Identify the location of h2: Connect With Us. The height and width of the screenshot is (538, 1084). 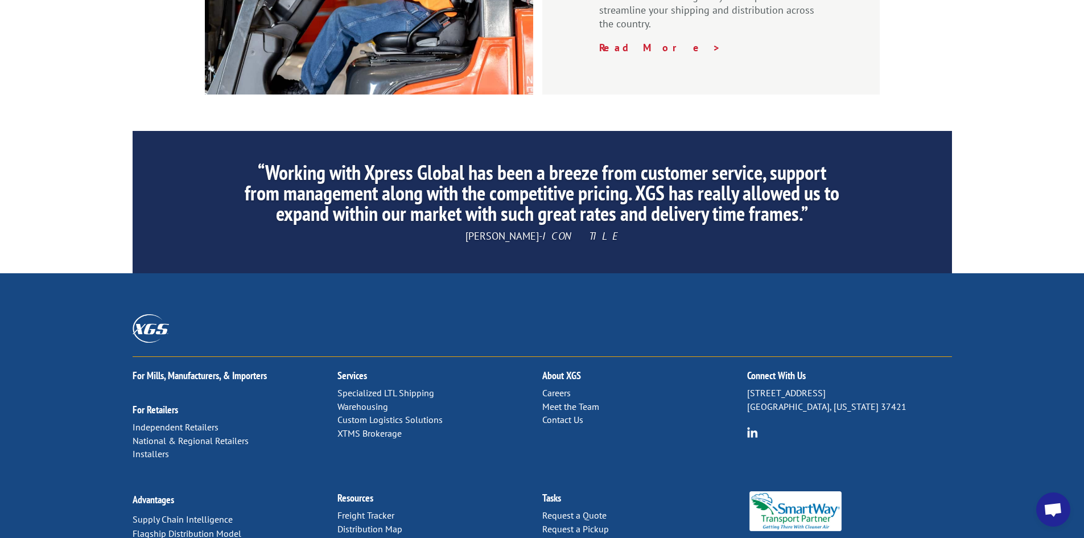
(850, 378).